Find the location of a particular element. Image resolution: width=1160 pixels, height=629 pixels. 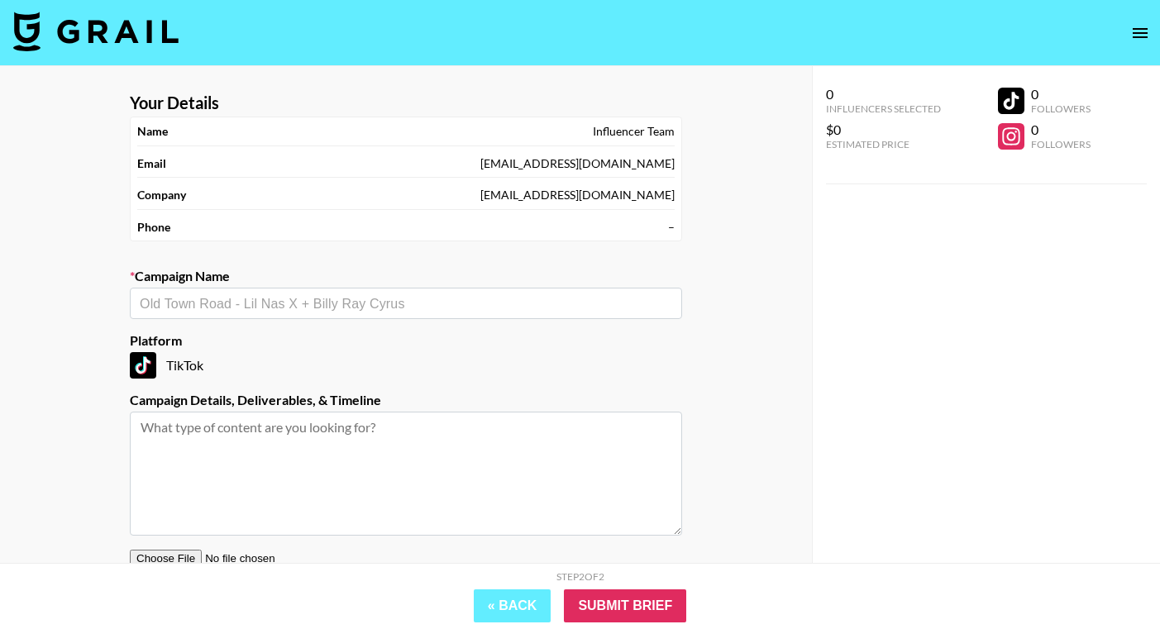

label: Campaign Details, Deliverables, & Timeline is located at coordinates (406, 400).